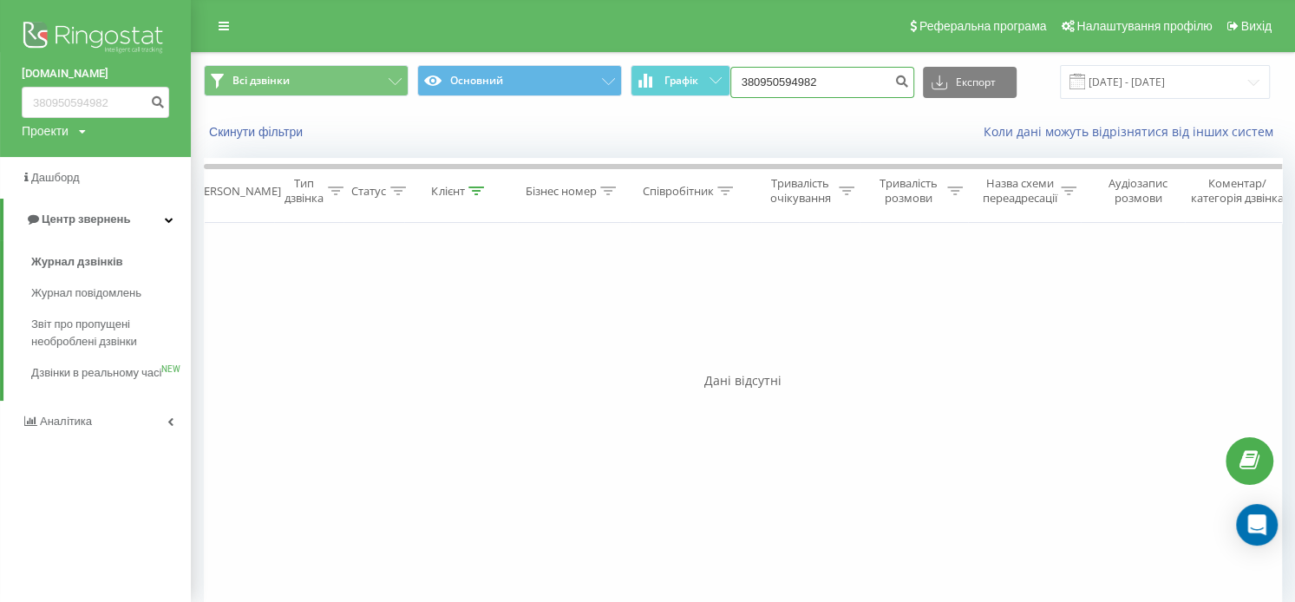 Image resolution: width=1295 pixels, height=602 pixels. What do you see at coordinates (111, 333) in the screenshot?
I see `a: Звіт про пропущені необроблені дзвінки` at bounding box center [111, 333].